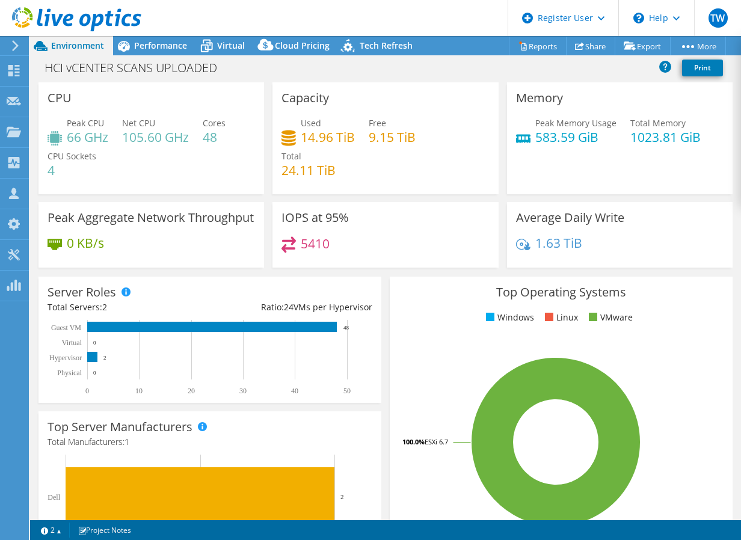  I want to click on a: 2, so click(51, 530).